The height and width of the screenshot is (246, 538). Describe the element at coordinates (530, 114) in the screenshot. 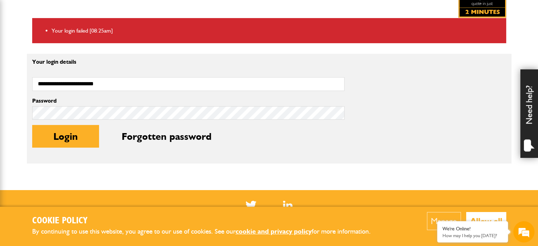

I see `div: Need help?` at that location.